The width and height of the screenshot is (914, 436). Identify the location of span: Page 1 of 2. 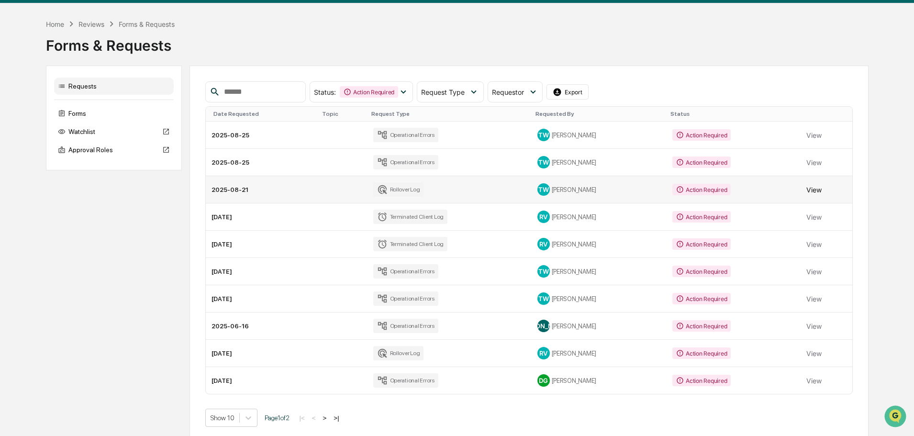
(277, 418).